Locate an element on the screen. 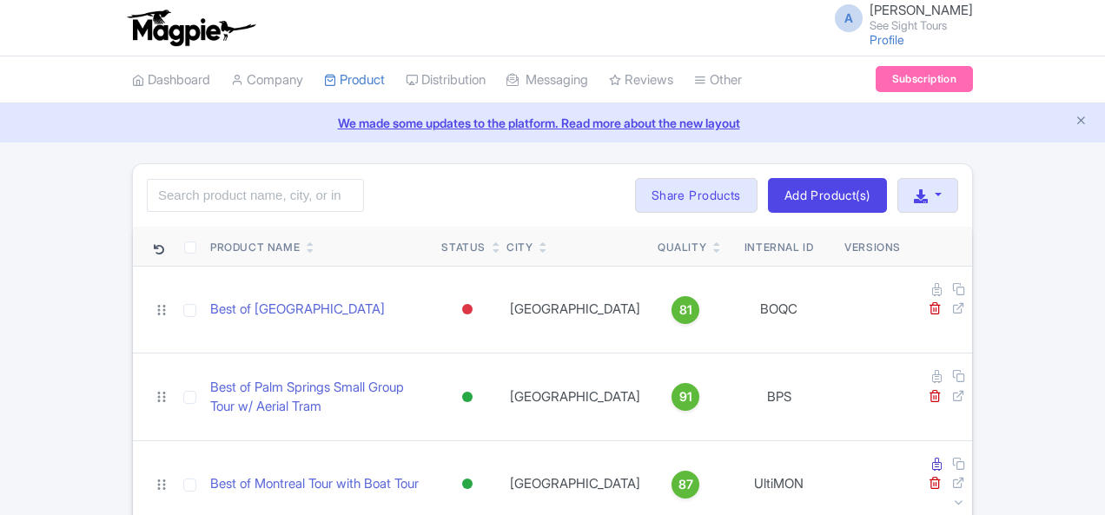 The width and height of the screenshot is (1105, 515). div: Quality is located at coordinates (682, 248).